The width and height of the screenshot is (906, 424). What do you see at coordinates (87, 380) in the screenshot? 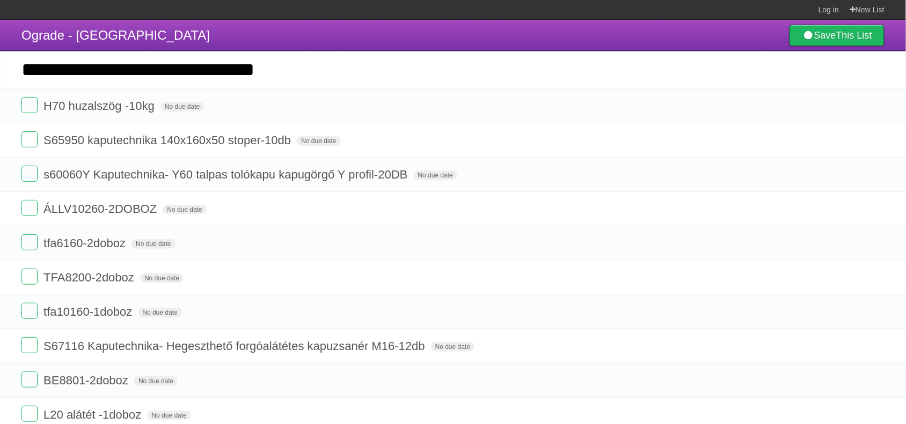
I see `span: BE8801-2doboz` at bounding box center [87, 380].